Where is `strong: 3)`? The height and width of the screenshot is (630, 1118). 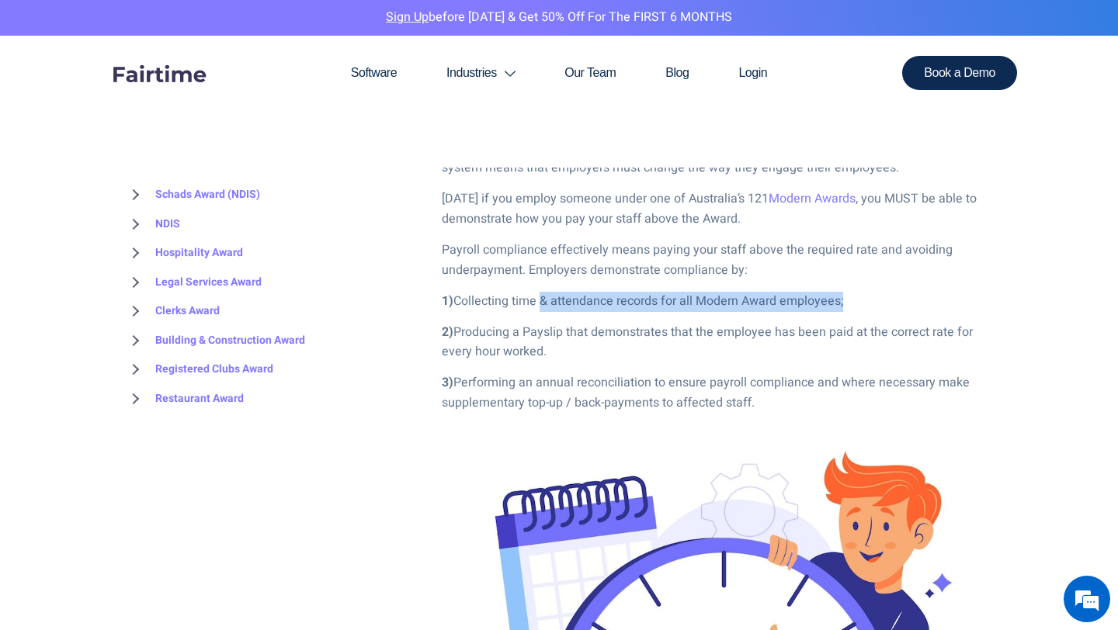 strong: 3) is located at coordinates (447, 383).